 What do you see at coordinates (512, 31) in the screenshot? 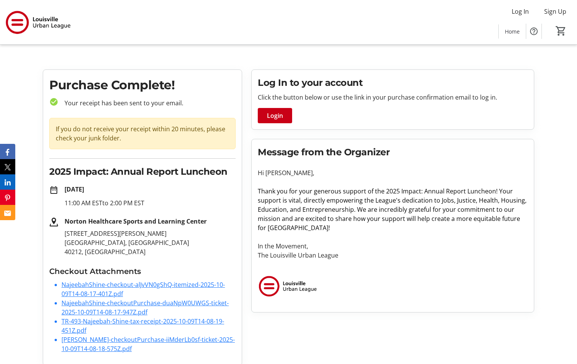
I see `span: Home` at bounding box center [512, 31].